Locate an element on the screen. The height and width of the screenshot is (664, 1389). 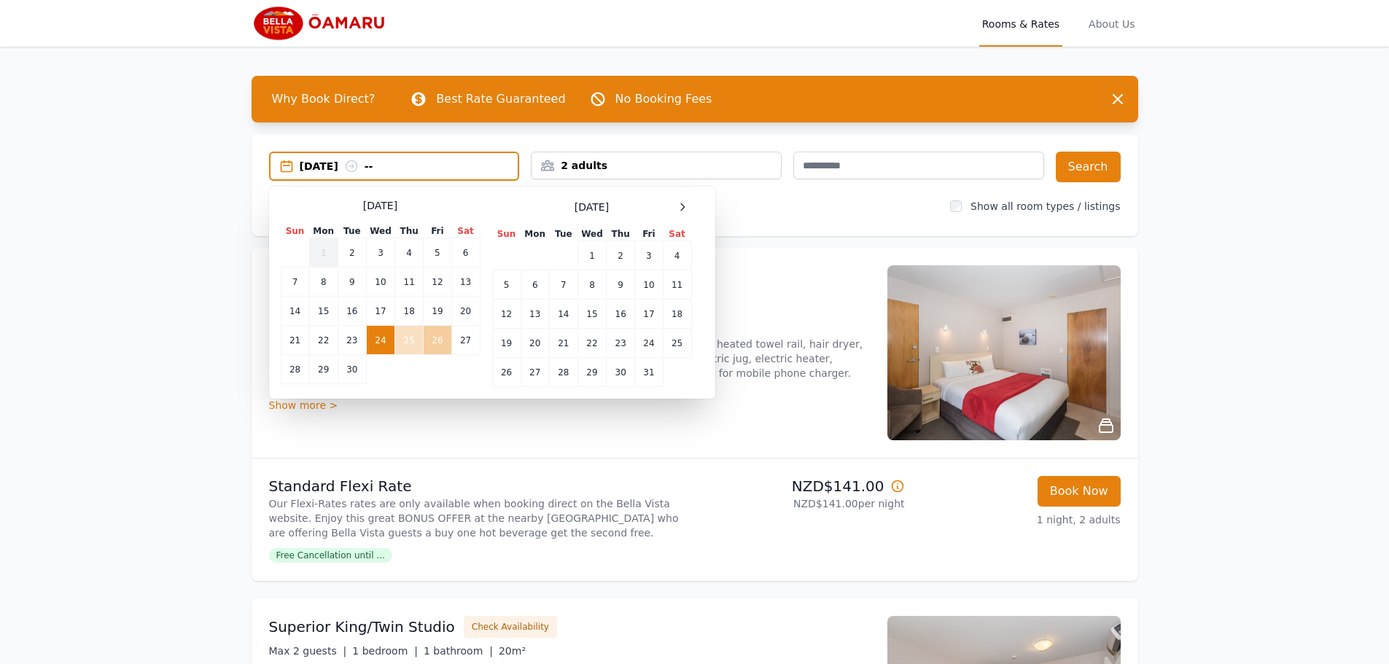
button: Check Availability is located at coordinates (510, 627).